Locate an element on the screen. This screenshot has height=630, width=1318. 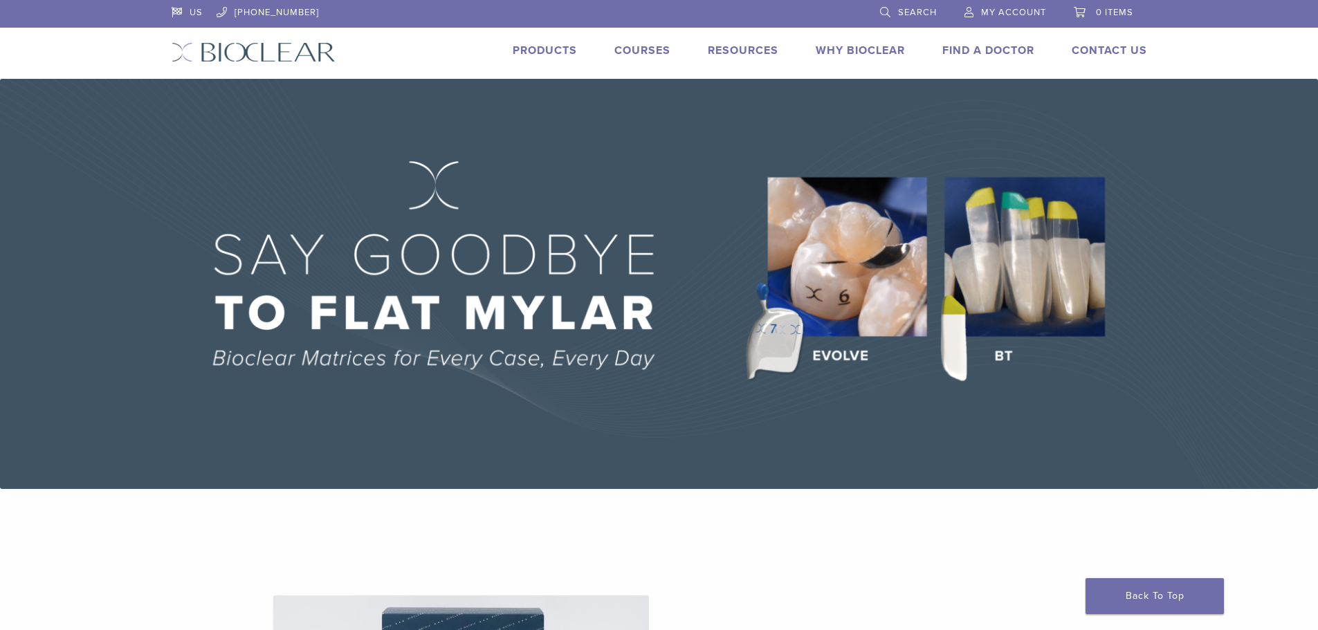
a: Back To Top is located at coordinates (1155, 596).